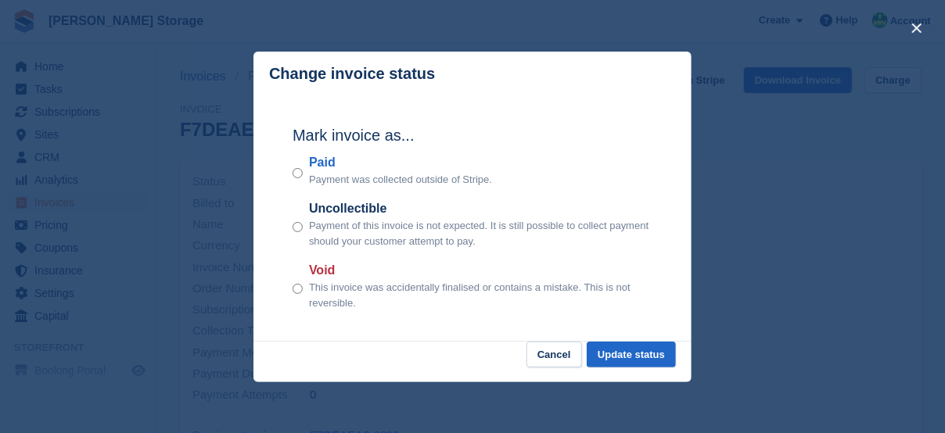 Image resolution: width=945 pixels, height=433 pixels. What do you see at coordinates (480, 209) in the screenshot?
I see `label: Uncollectible` at bounding box center [480, 209].